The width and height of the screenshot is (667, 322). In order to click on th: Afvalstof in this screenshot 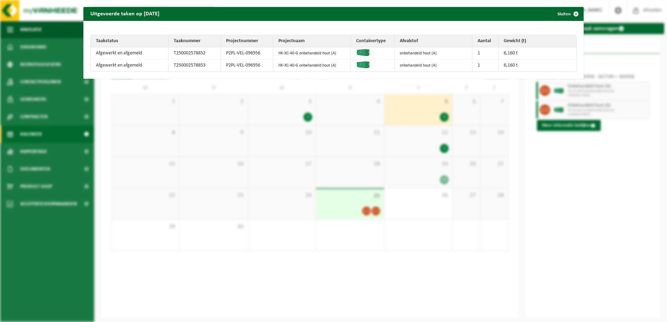, I will do `click(433, 41)`.